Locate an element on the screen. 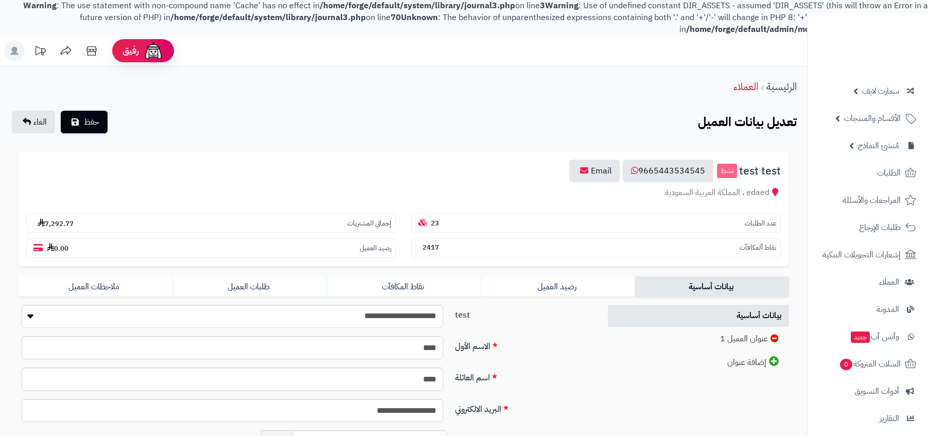  span: الطلبات is located at coordinates (889, 173).